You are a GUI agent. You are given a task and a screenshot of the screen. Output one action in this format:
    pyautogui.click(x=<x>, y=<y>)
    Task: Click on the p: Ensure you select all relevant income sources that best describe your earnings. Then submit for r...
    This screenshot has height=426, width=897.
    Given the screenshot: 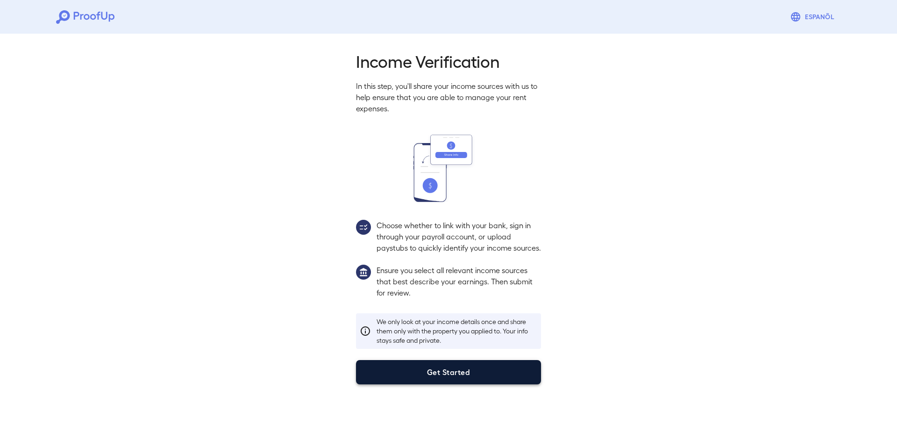 What is the action you would take?
    pyautogui.click(x=459, y=281)
    